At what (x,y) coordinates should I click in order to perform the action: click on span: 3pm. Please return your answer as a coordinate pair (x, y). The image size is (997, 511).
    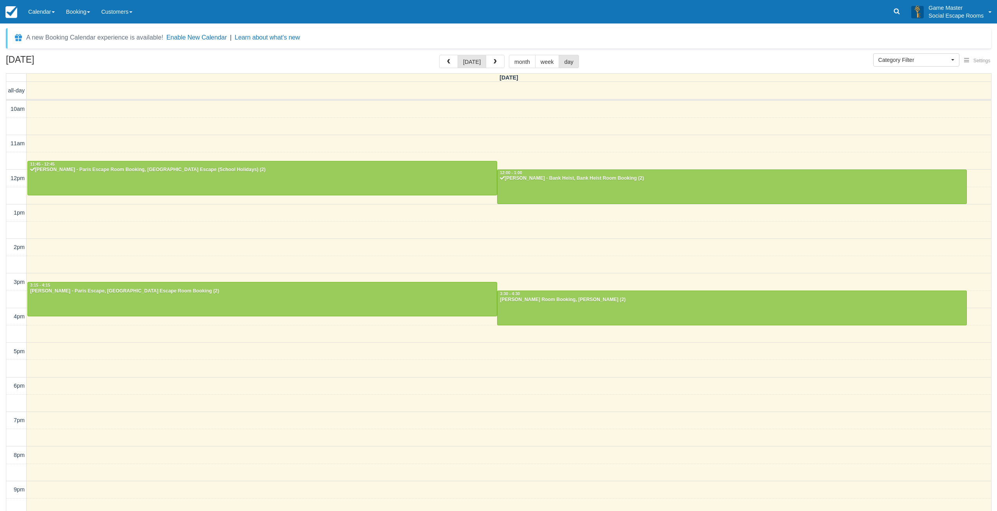
    Looking at the image, I should click on (19, 282).